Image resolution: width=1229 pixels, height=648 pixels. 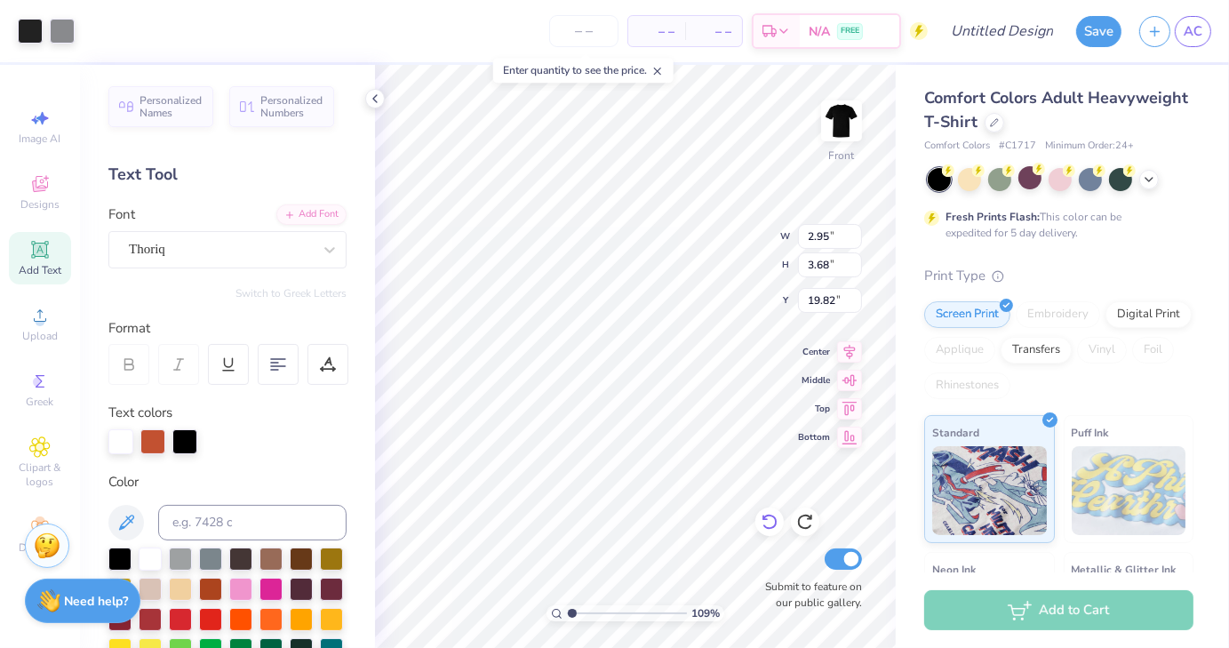 What do you see at coordinates (291, 293) in the screenshot?
I see `button: Switch to Greek Letters` at bounding box center [291, 293].